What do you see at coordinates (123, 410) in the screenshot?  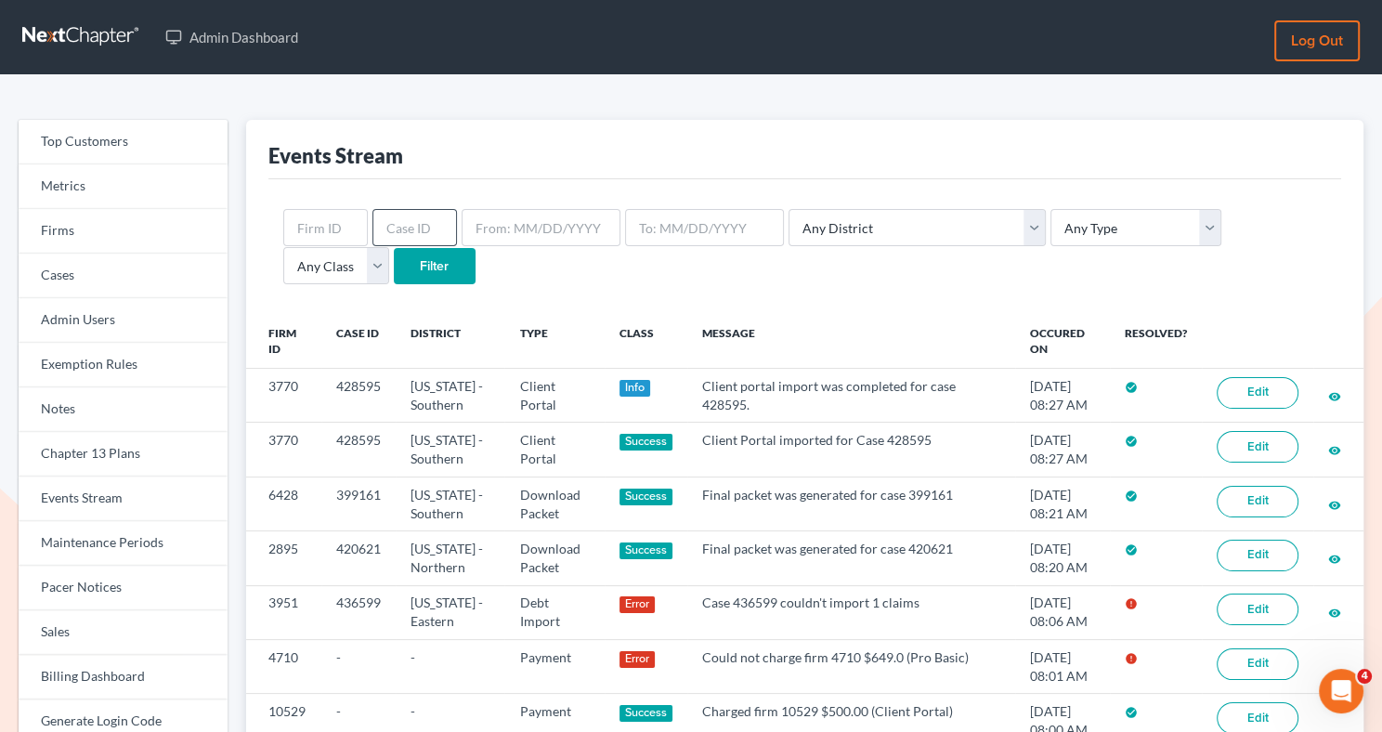 I see `a: Notes` at bounding box center [123, 410].